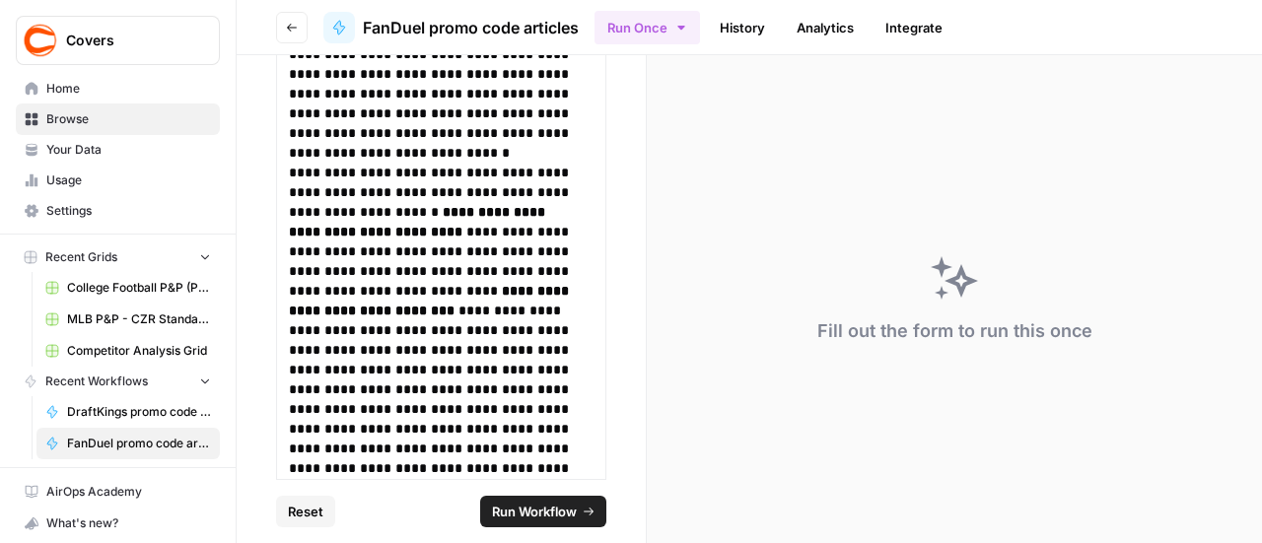 The height and width of the screenshot is (543, 1262). I want to click on a: Integrate, so click(914, 28).